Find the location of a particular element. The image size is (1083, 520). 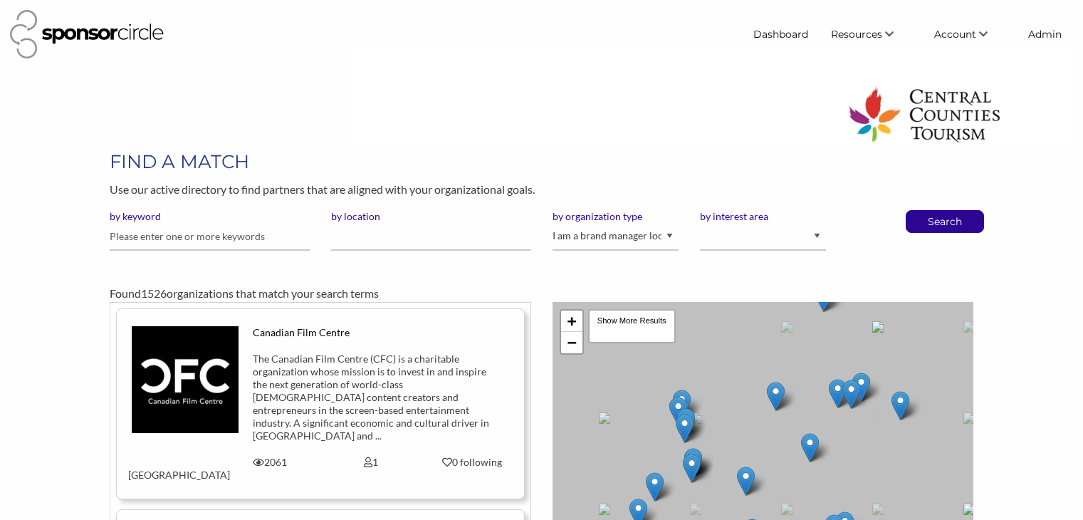

img: tys7ftntgowgismeyatu is located at coordinates (185, 380).